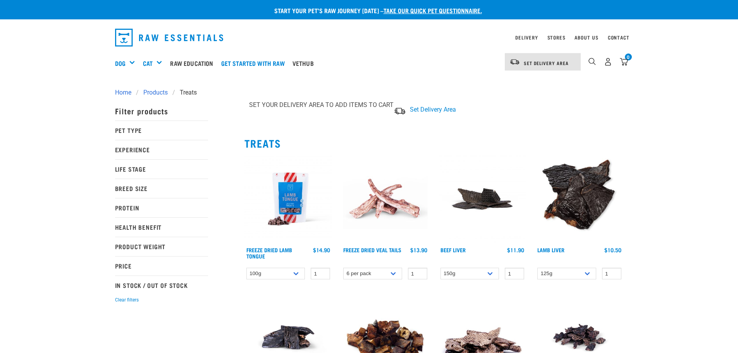 This screenshot has width=738, height=353. What do you see at coordinates (269, 253) in the screenshot?
I see `a: Freeze Dried Lamb Tongue` at bounding box center [269, 253].